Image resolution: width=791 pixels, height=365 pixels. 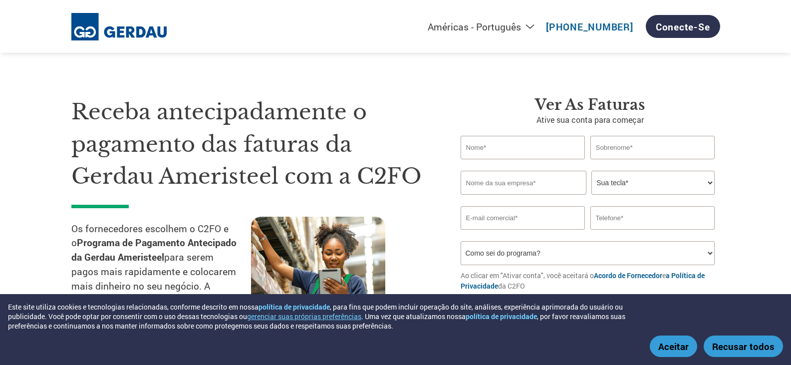 What do you see at coordinates (590, 105) in the screenshot?
I see `font: Ver as faturas` at bounding box center [590, 105].